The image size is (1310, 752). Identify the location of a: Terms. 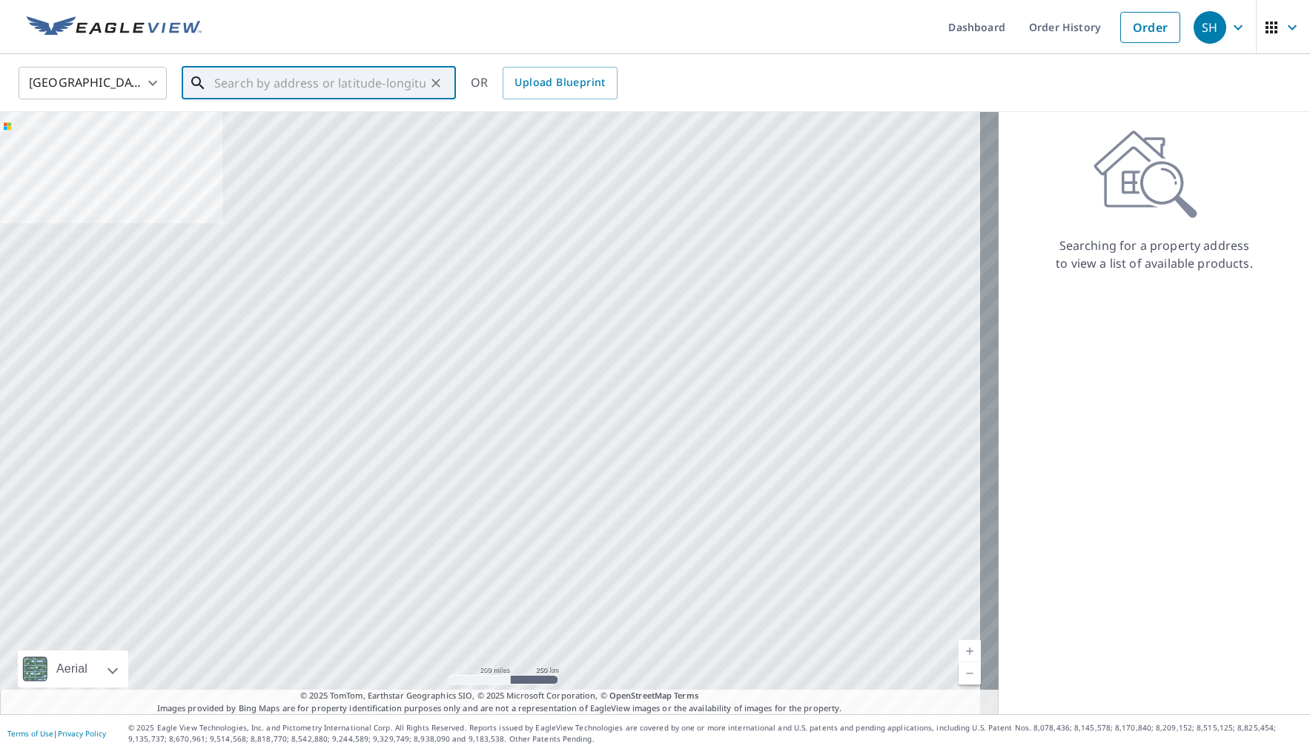
(686, 695).